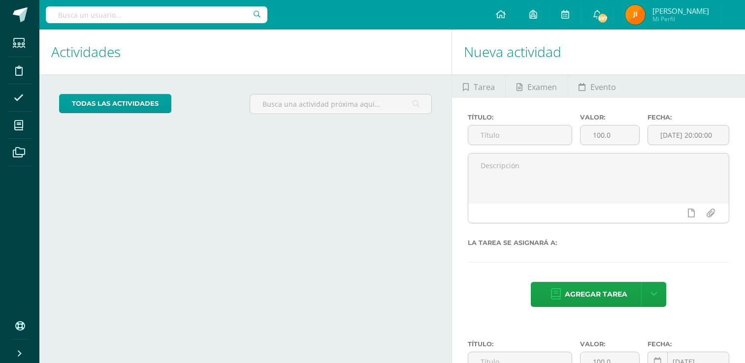  Describe the element at coordinates (341, 104) in the screenshot. I see `input: Busca una actividad próxima aquí...` at that location.